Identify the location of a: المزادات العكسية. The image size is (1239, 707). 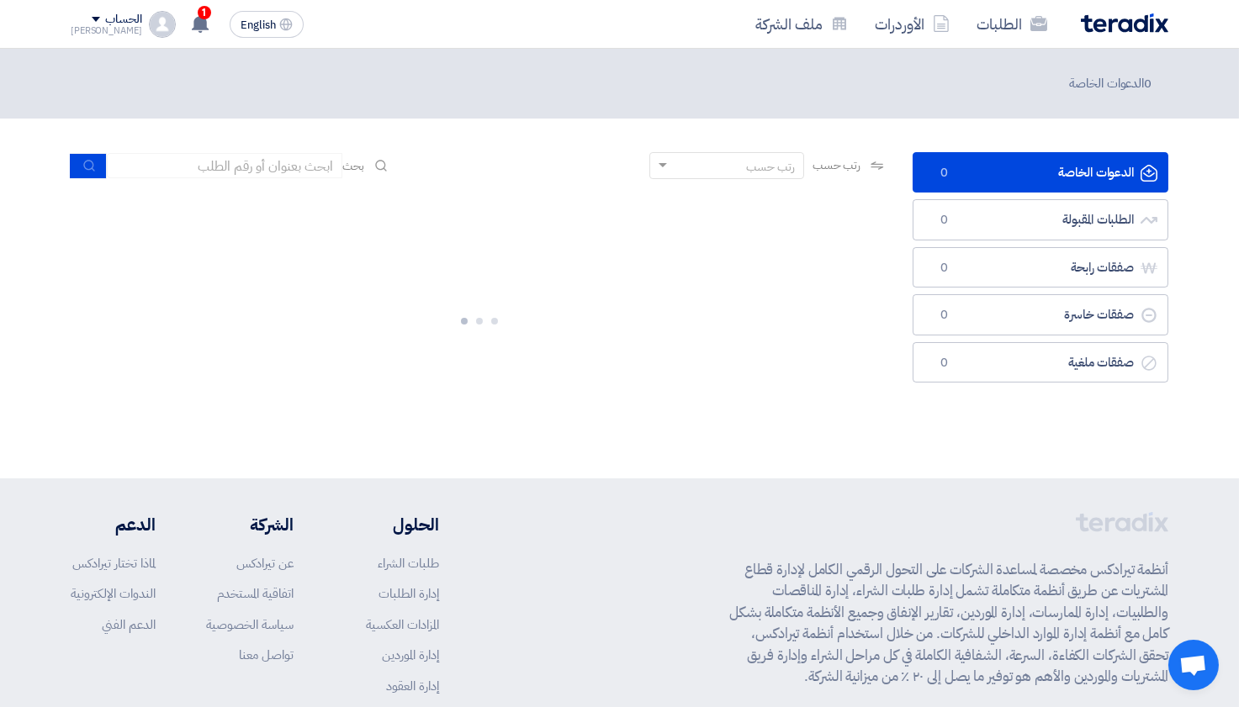
(402, 625).